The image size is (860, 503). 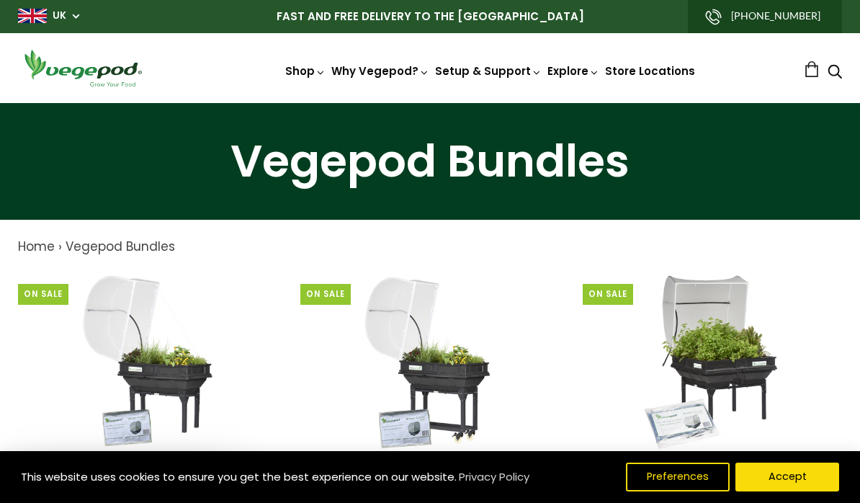 I want to click on a: Setup & Support, so click(x=488, y=71).